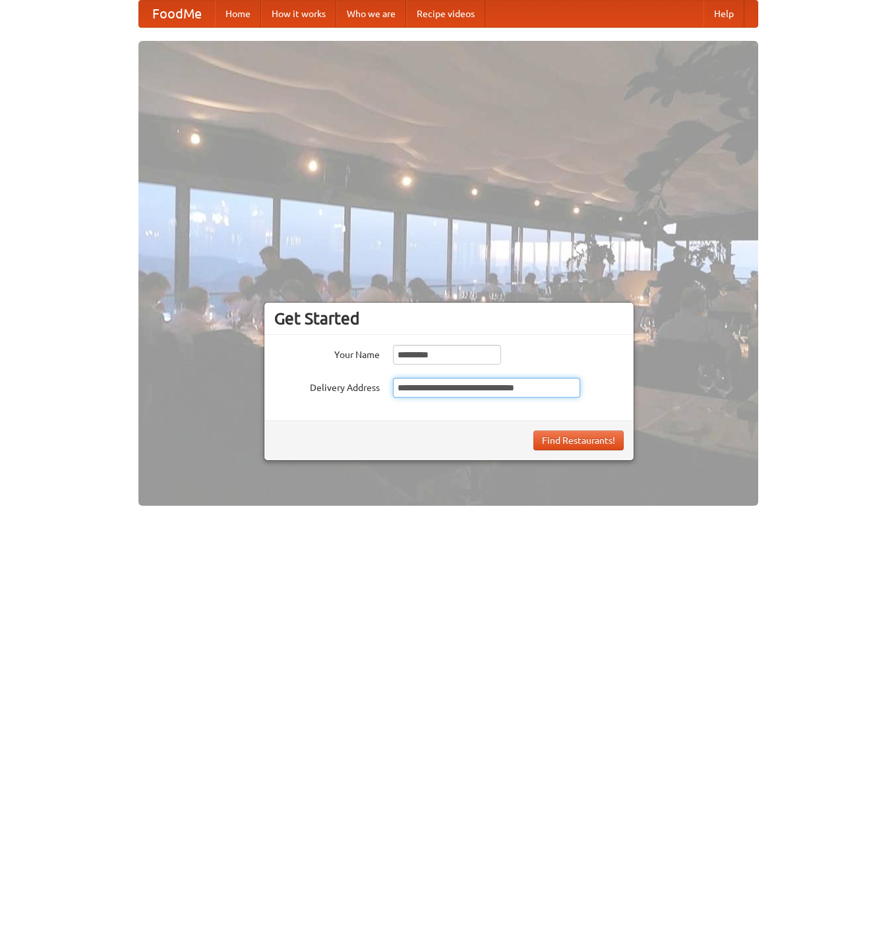 Image resolution: width=896 pixels, height=933 pixels. Describe the element at coordinates (238, 14) in the screenshot. I see `a: Home` at that location.